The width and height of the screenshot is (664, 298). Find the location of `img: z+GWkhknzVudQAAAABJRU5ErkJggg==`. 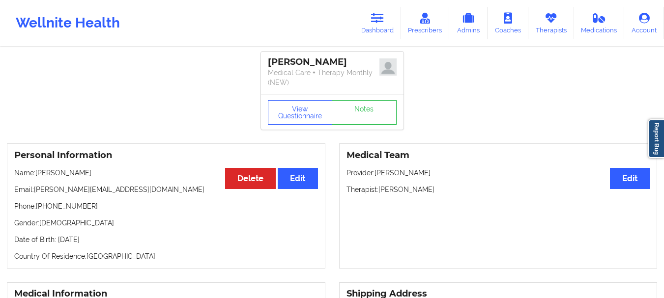

img: z+GWkhknzVudQAAAABJRU5ErkJggg== is located at coordinates (388, 67).